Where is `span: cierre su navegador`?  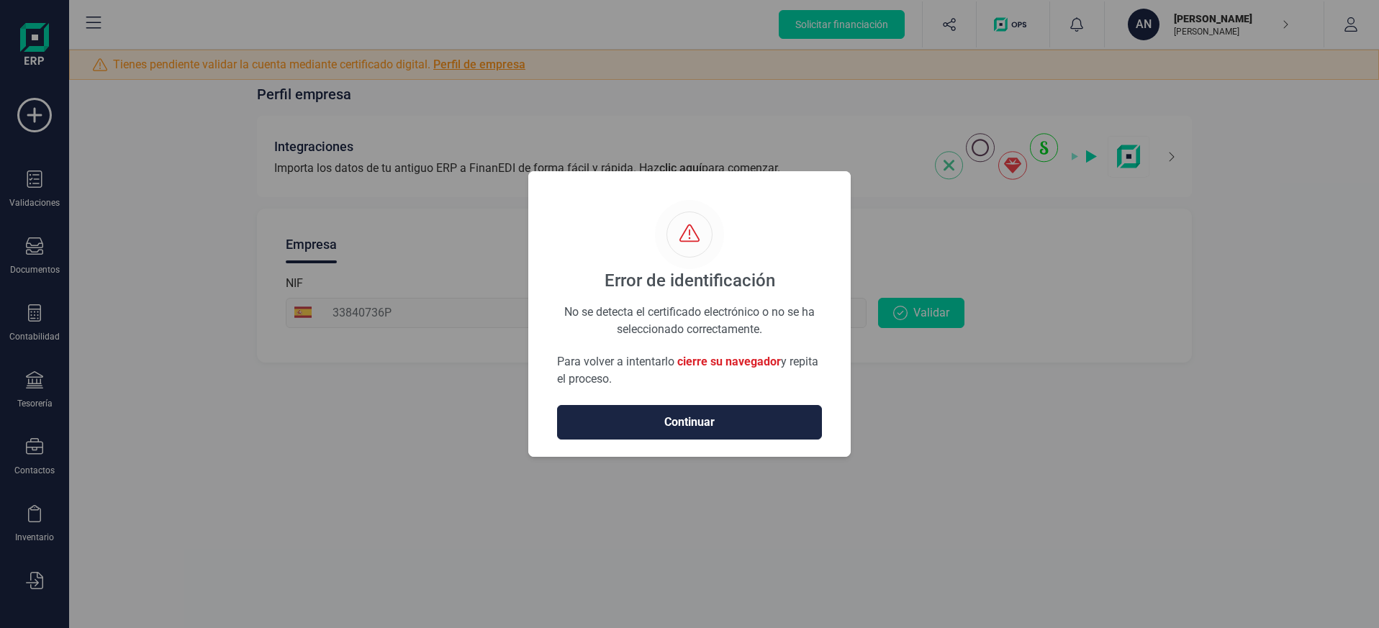 span: cierre su navegador is located at coordinates (729, 361).